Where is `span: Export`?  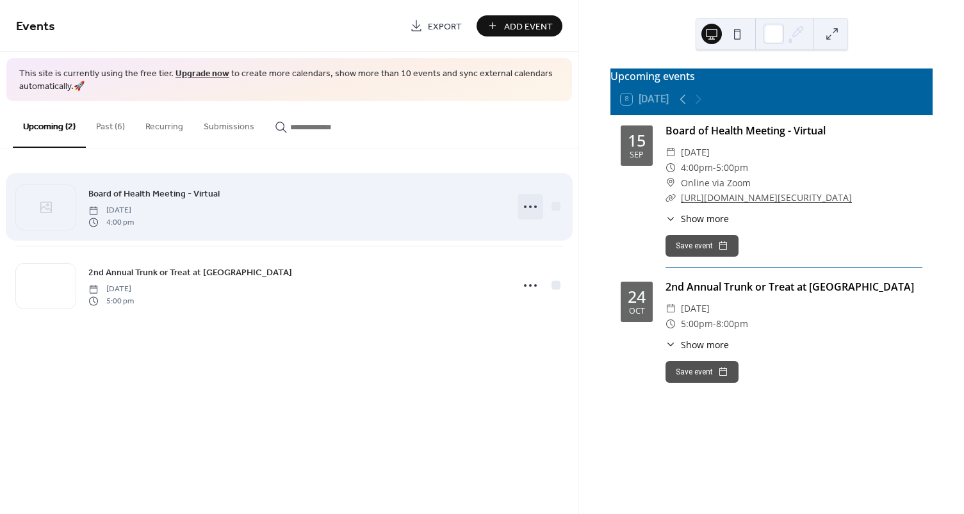 span: Export is located at coordinates (445, 26).